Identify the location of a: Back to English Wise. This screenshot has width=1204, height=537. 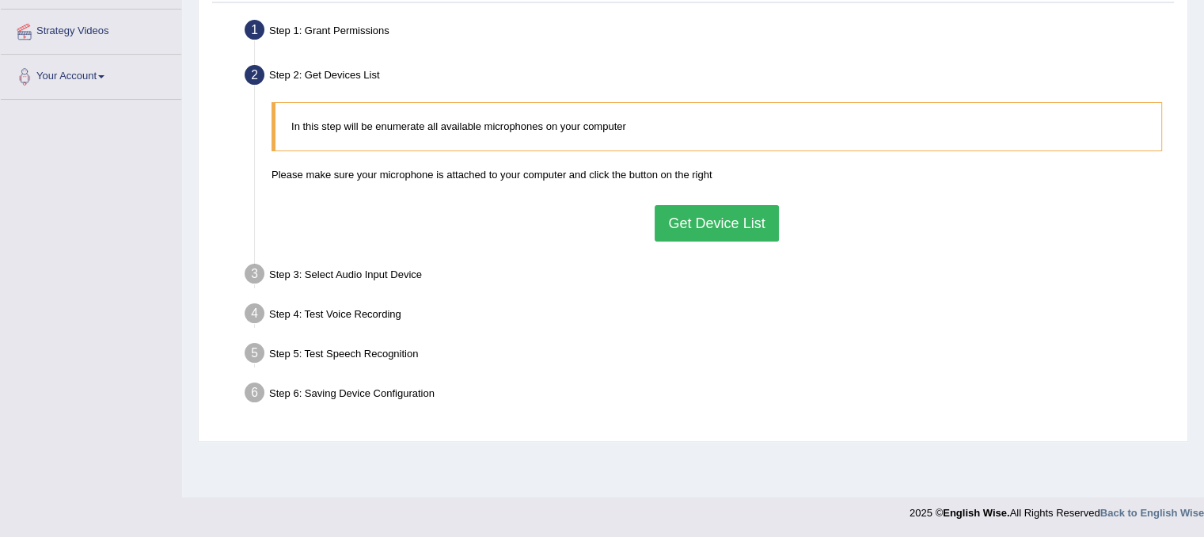
(1152, 512).